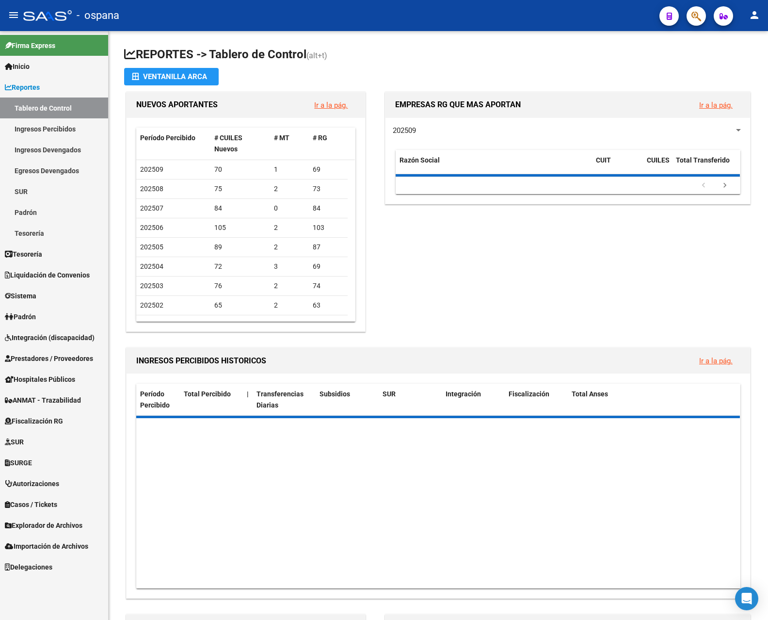  I want to click on div: 74, so click(328, 286).